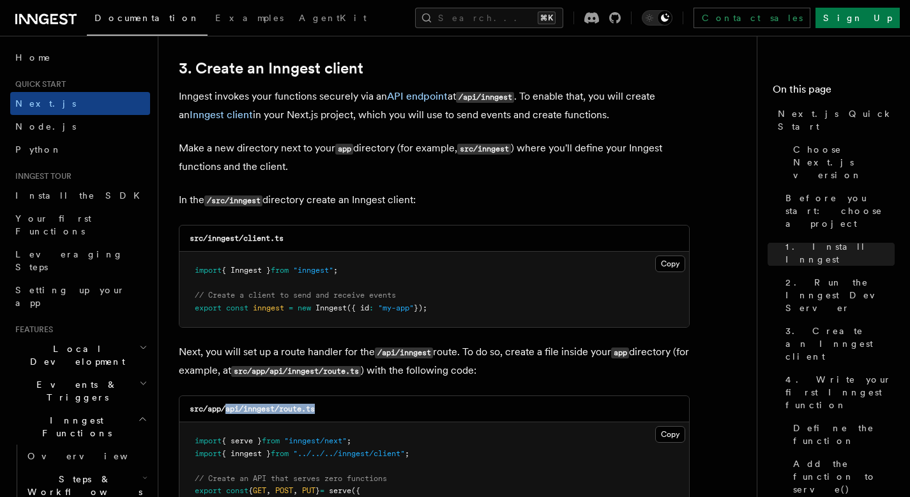  I want to click on span: Node.js, so click(45, 126).